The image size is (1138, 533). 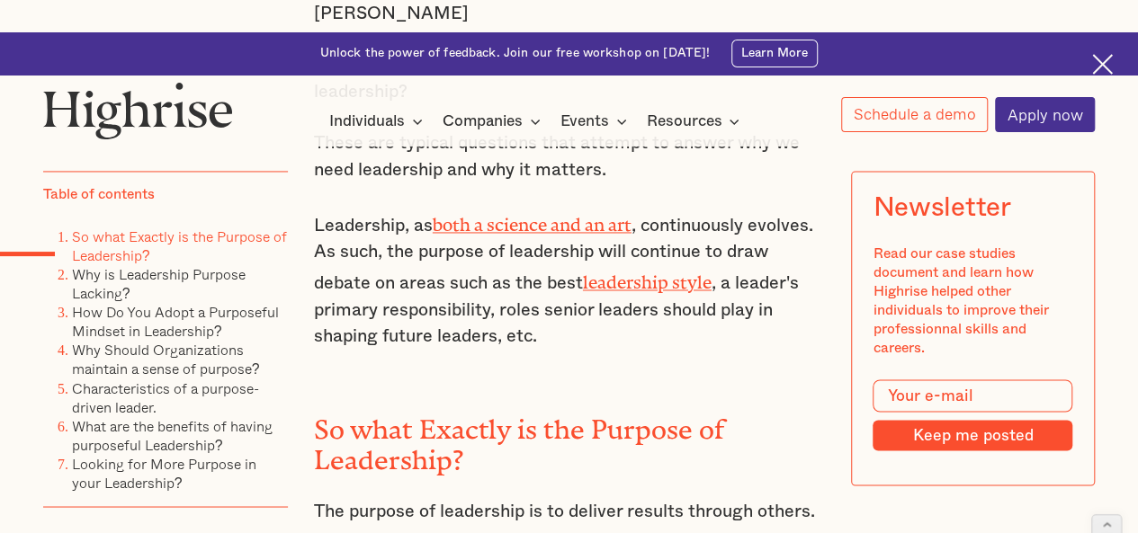 What do you see at coordinates (164, 472) in the screenshot?
I see `a: Looking for More Purpose in your Leadership?` at bounding box center [164, 472].